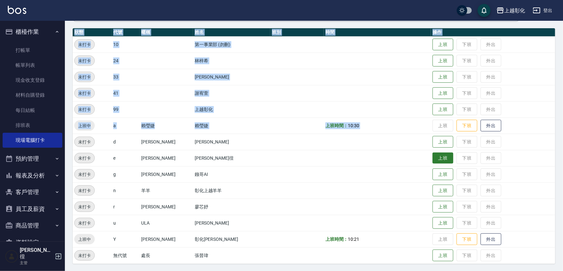  Describe the element at coordinates (125, 93) in the screenshot. I see `td: 41` at that location.